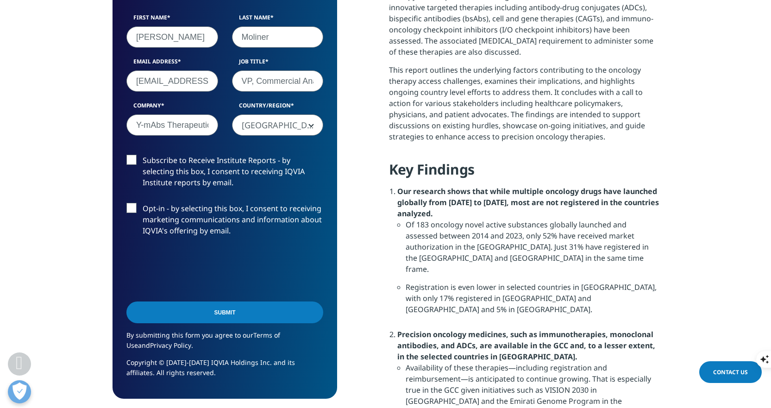 This screenshot has height=408, width=771. Describe the element at coordinates (19, 392) in the screenshot. I see `button: Open Preferences` at that location.